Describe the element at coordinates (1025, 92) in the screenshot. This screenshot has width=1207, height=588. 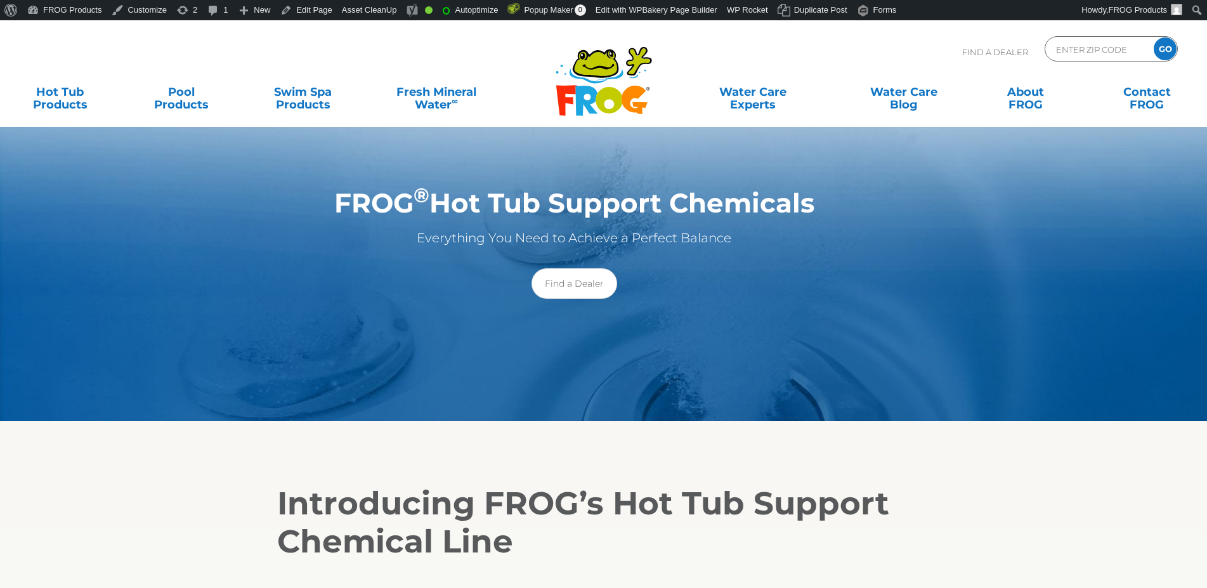
I see `a: AboutFROG` at that location.